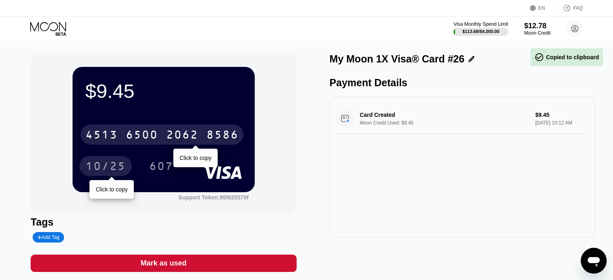 The width and height of the screenshot is (613, 280). Describe the element at coordinates (537, 29) in the screenshot. I see `div: $12.78Moon Credit` at that location.